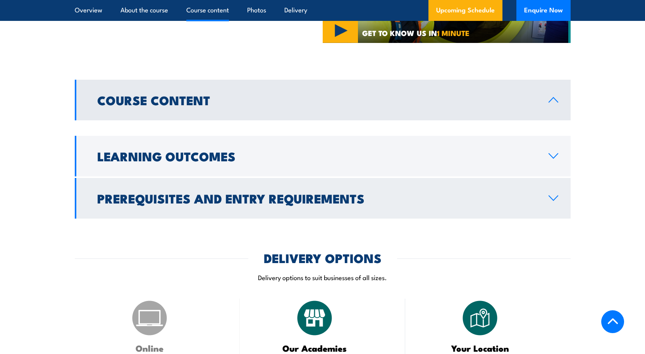  I want to click on h2: DELIVERY OPTIONS, so click(323, 258).